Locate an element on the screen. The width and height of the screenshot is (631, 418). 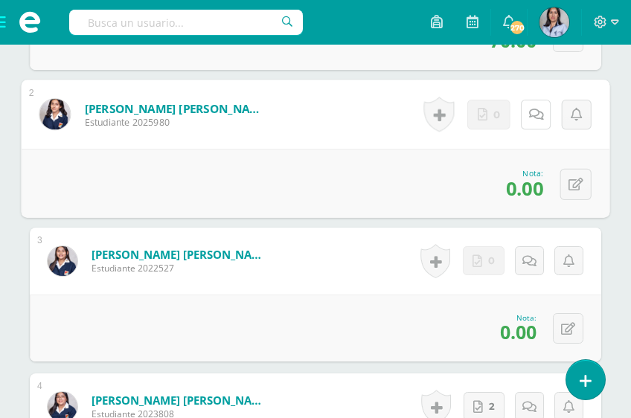
img: 2d4cdba4f637e21f7eb1b858705ef55a.png is located at coordinates (63, 261).